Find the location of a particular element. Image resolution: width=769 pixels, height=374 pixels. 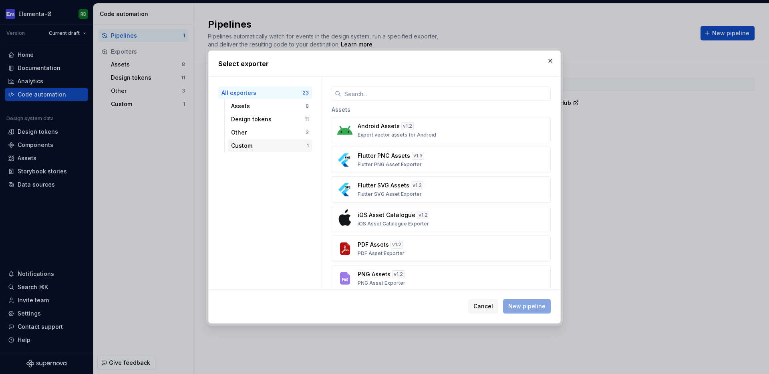

p: PDF Asset Exporter is located at coordinates (381, 253).